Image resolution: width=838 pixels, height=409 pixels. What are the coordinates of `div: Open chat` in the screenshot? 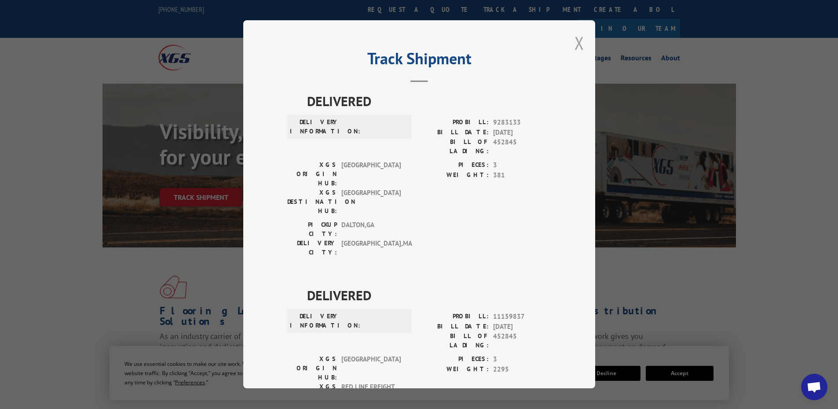 It's located at (815, 387).